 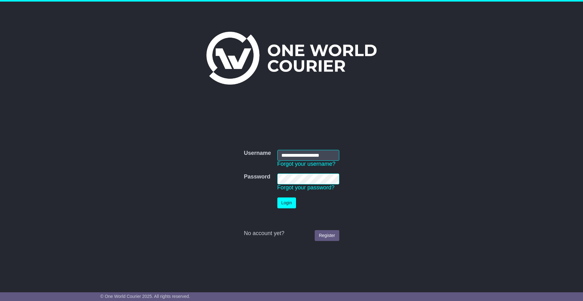 I want to click on img: logo_orange.svg, so click(x=12, y=12).